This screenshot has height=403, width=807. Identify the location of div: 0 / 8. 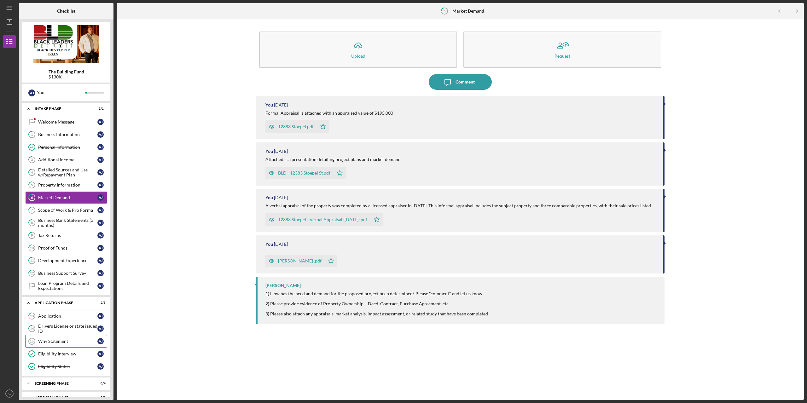
(100, 398).